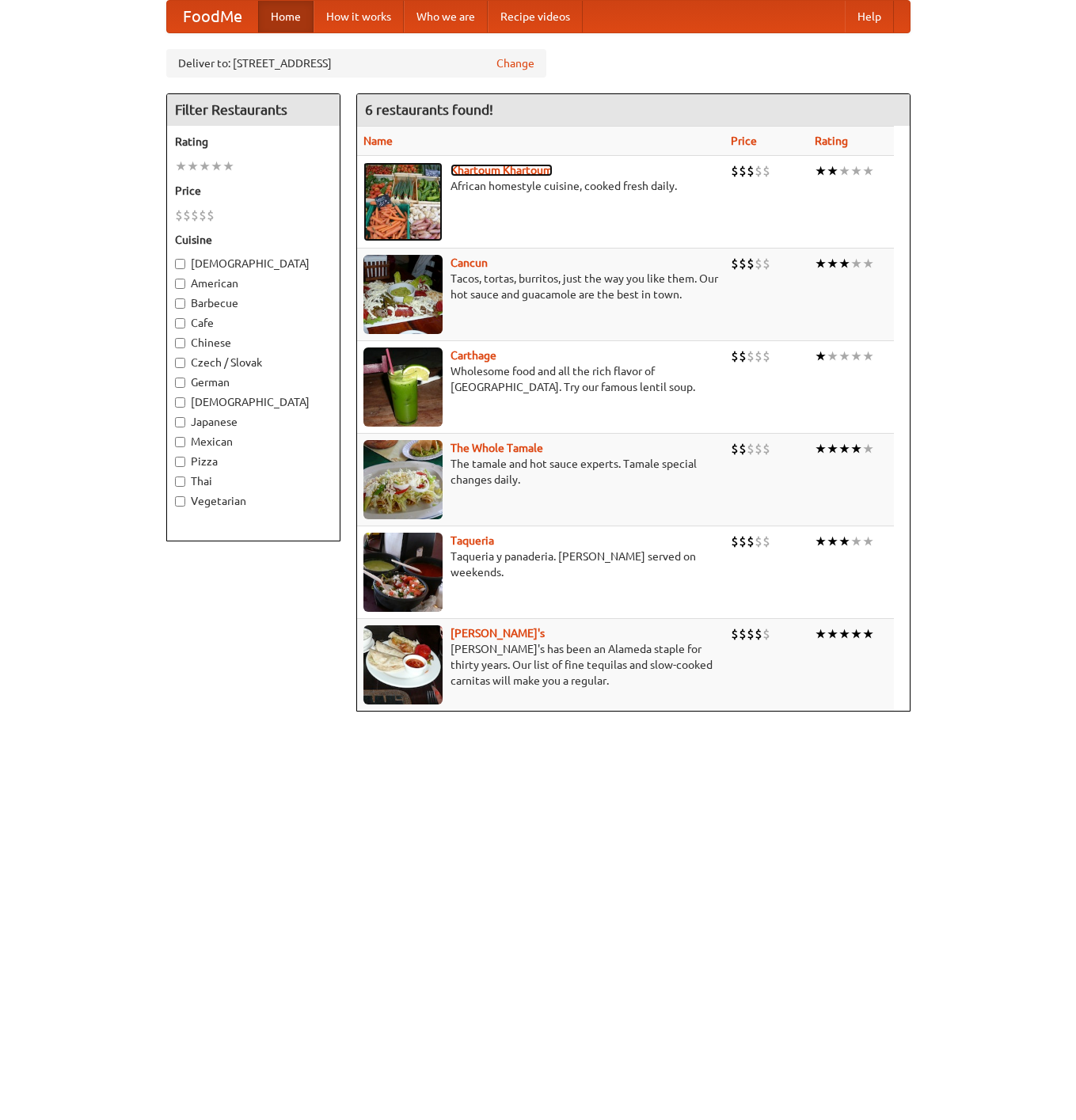  I want to click on a: Name, so click(377, 141).